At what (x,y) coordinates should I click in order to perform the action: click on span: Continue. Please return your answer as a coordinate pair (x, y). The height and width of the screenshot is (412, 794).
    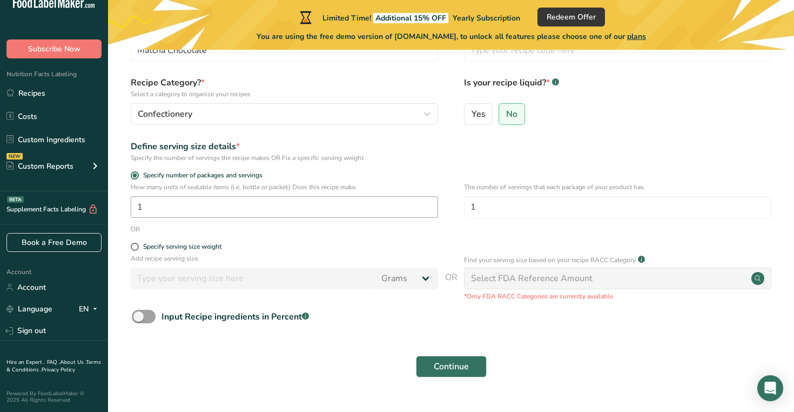
    Looking at the image, I should click on (451, 366).